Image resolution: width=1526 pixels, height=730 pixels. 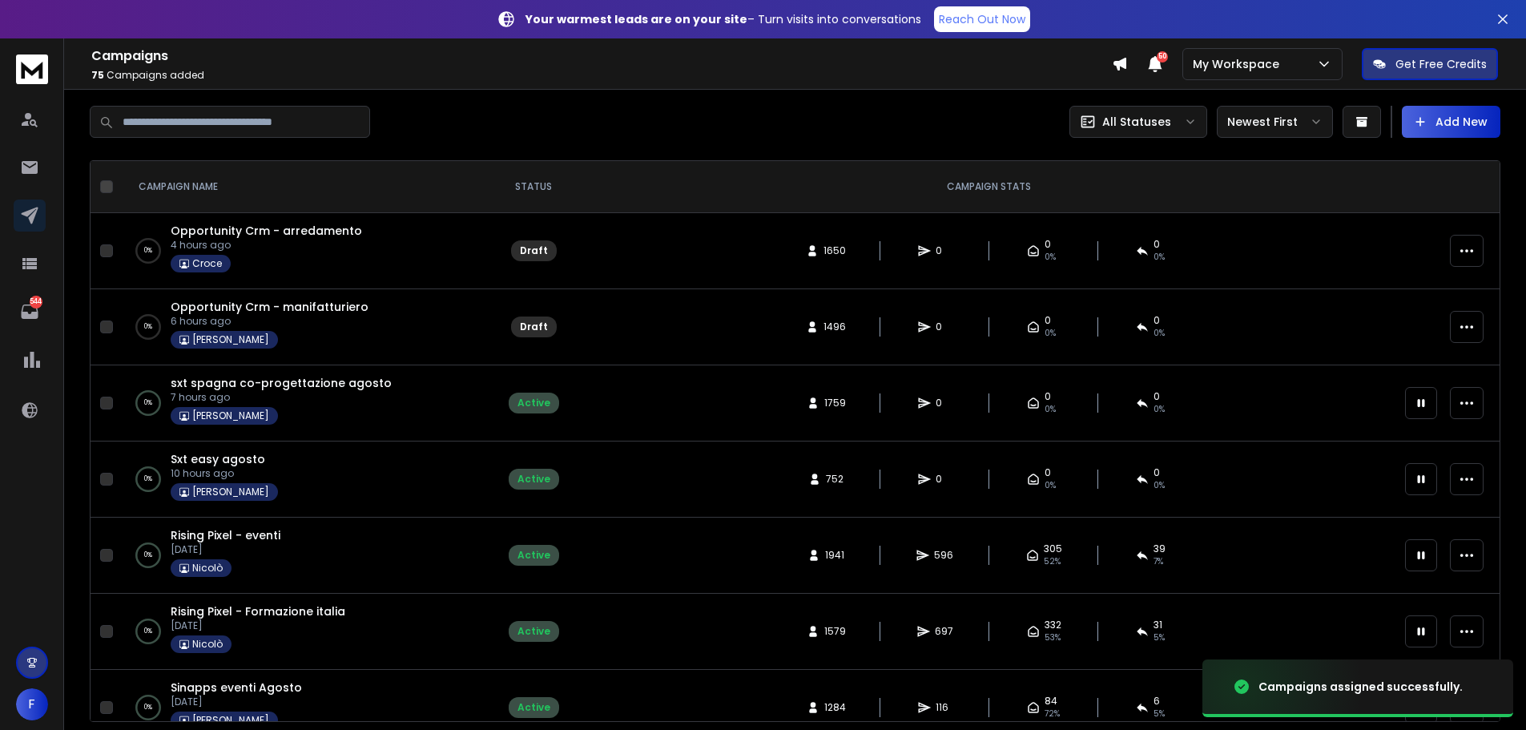 What do you see at coordinates (1274, 122) in the screenshot?
I see `button: Newest First` at bounding box center [1274, 122].